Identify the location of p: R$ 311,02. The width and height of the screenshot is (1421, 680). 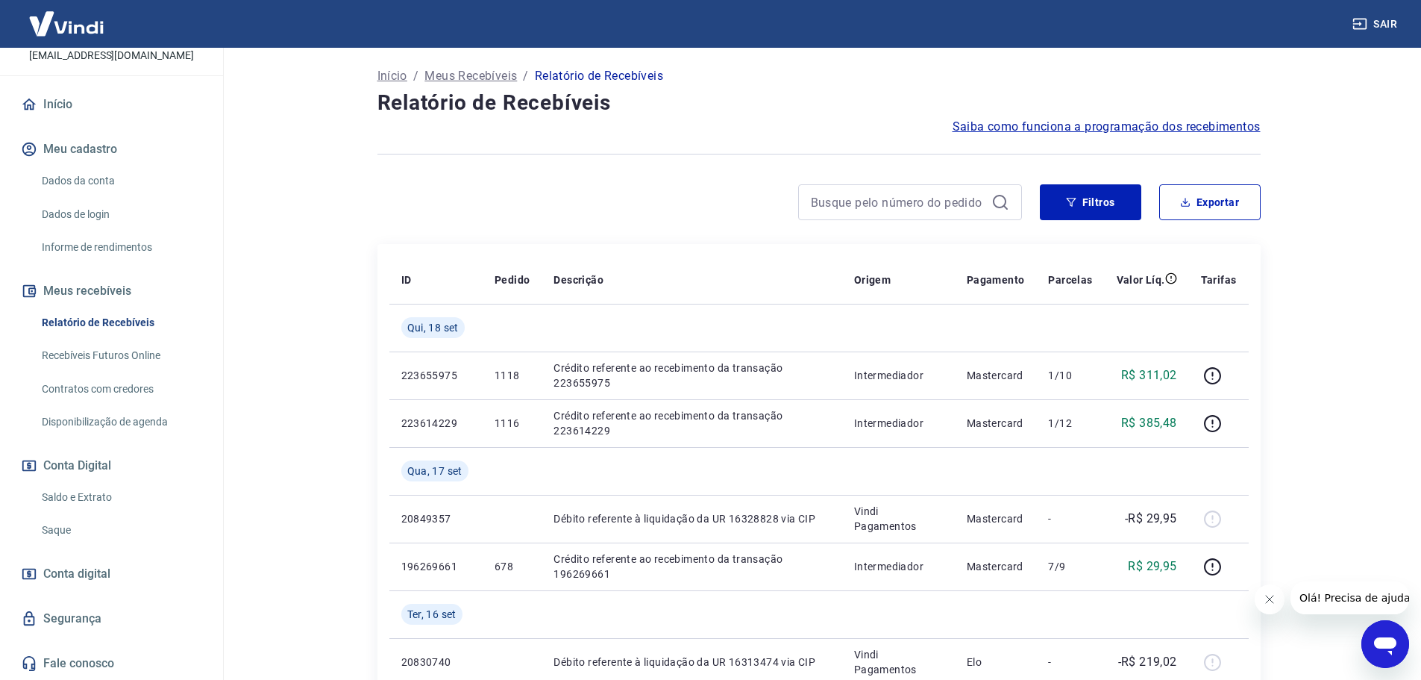
(1149, 375).